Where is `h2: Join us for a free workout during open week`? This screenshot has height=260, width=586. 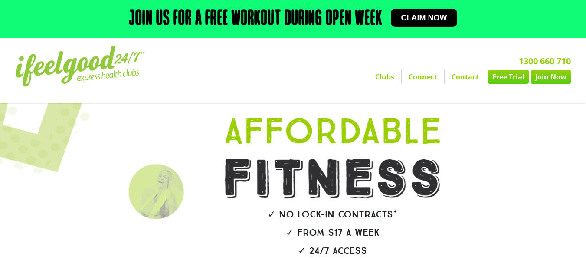 h2: Join us for a free workout during open week is located at coordinates (256, 19).